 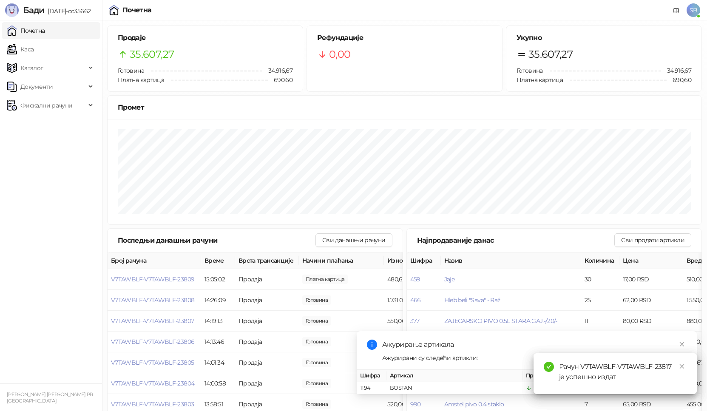 I want to click on td: 1194, so click(x=372, y=388).